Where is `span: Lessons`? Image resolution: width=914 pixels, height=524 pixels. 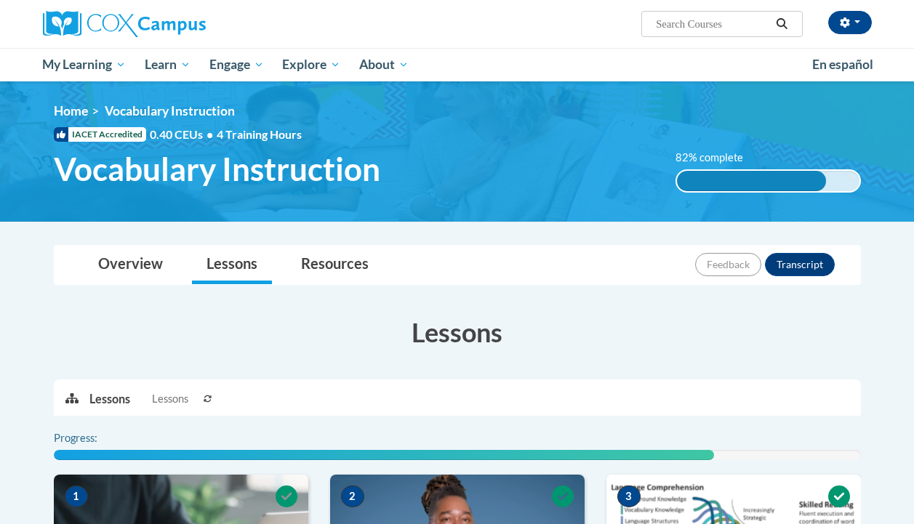 span: Lessons is located at coordinates (170, 399).